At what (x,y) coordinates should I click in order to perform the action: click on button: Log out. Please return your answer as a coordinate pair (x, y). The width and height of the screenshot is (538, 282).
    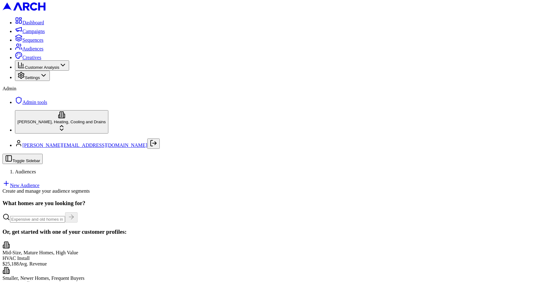
    Looking at the image, I should click on (153, 143).